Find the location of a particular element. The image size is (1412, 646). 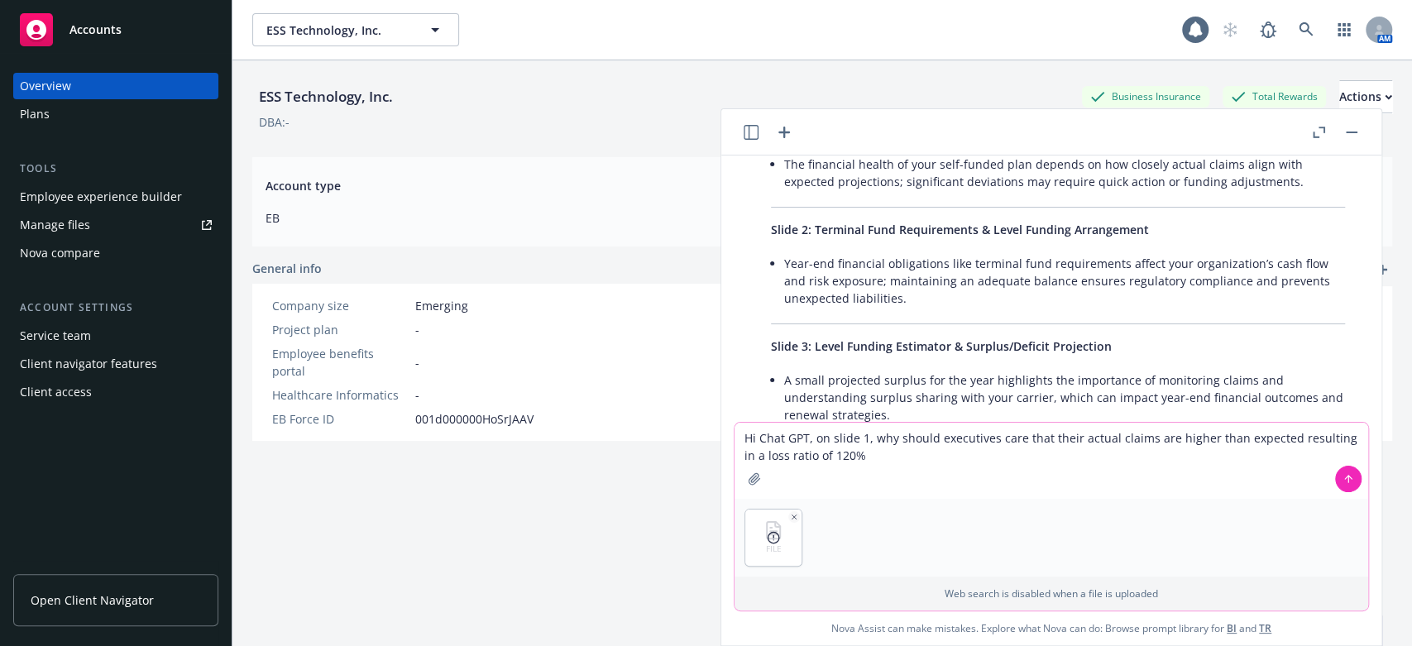

span: Nova Assist can make mistakes. Explore what Nova can do: Browse prompt library for and is located at coordinates (1052, 628).